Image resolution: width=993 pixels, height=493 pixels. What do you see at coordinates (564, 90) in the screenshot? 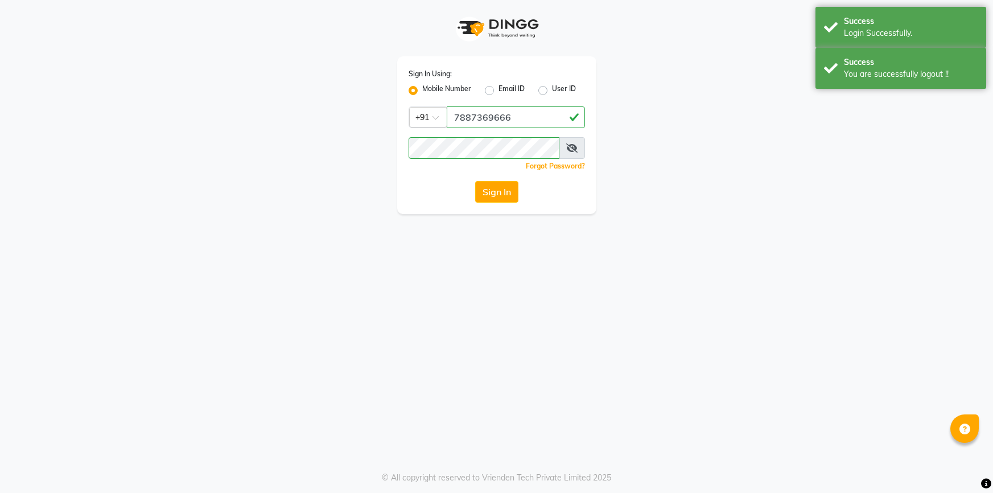
I see `label: User ID` at bounding box center [564, 90].